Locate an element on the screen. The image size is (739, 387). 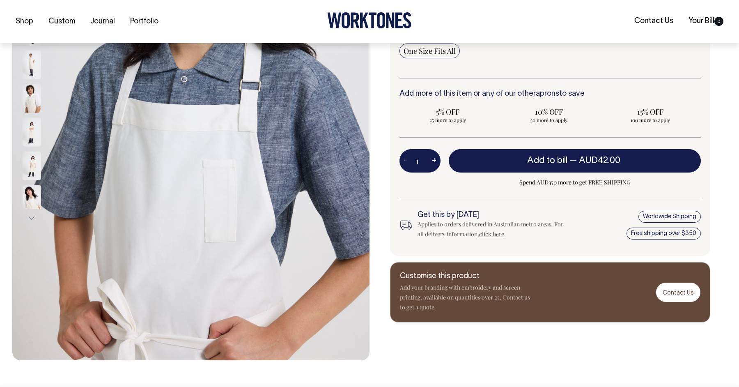
span: 25 more to apply is located at coordinates (448, 120).